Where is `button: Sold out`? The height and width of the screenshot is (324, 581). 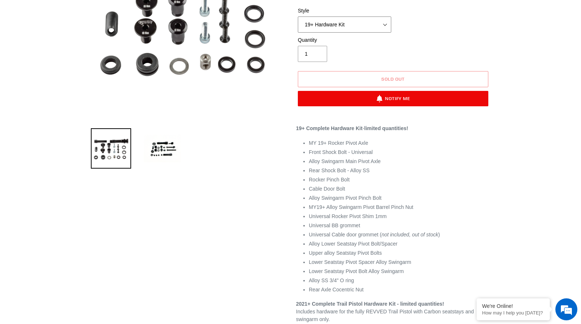
button: Sold out is located at coordinates (393, 79).